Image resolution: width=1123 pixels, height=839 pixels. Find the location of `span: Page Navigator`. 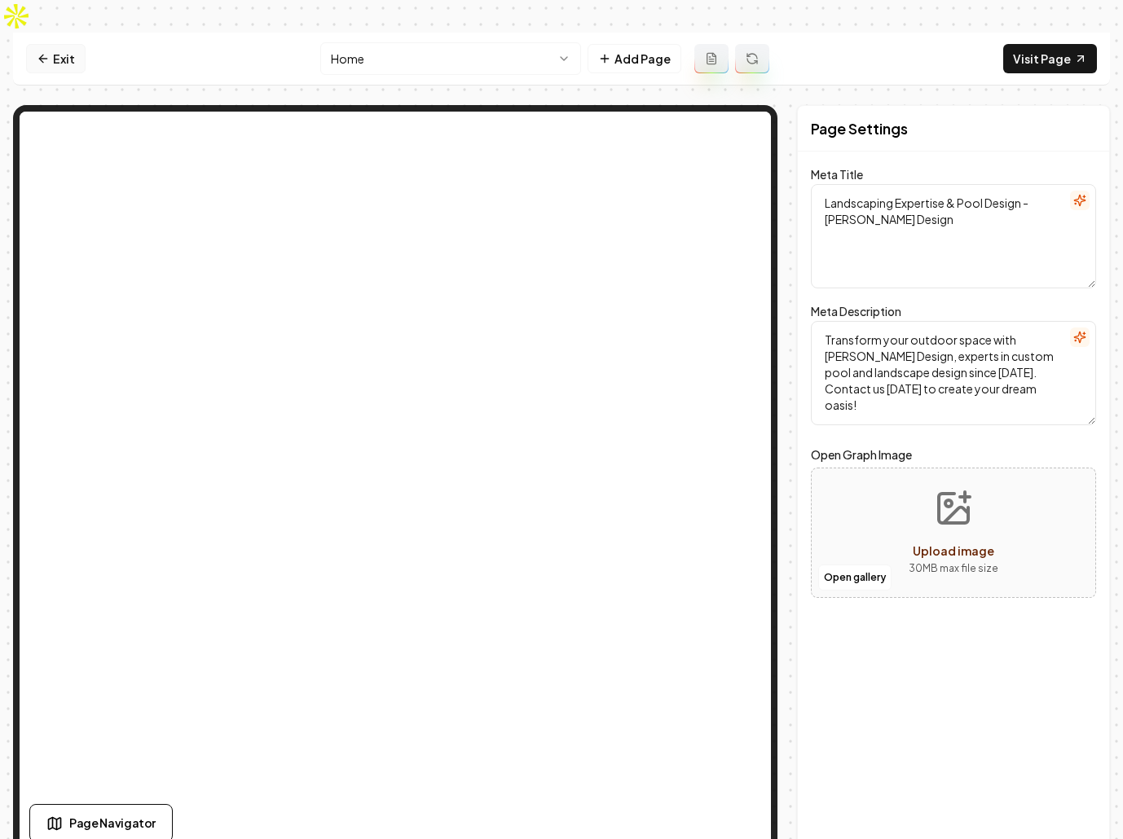

span: Page Navigator is located at coordinates (112, 823).